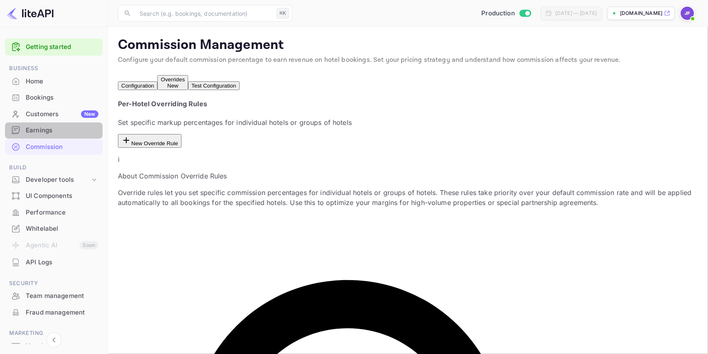 The width and height of the screenshot is (708, 354). What do you see at coordinates (54, 69) in the screenshot?
I see `span: Business` at bounding box center [54, 69].